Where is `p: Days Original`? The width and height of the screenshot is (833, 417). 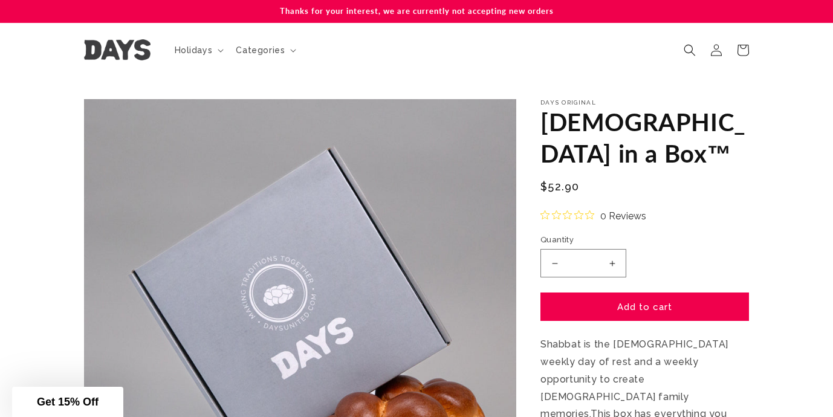 p: Days Original is located at coordinates (644, 103).